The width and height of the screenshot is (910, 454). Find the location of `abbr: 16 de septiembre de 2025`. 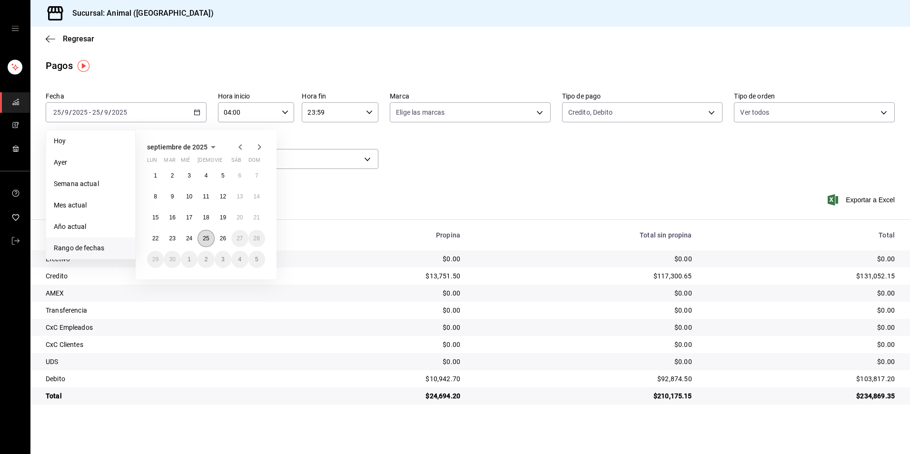

abbr: 16 de septiembre de 2025 is located at coordinates (172, 217).